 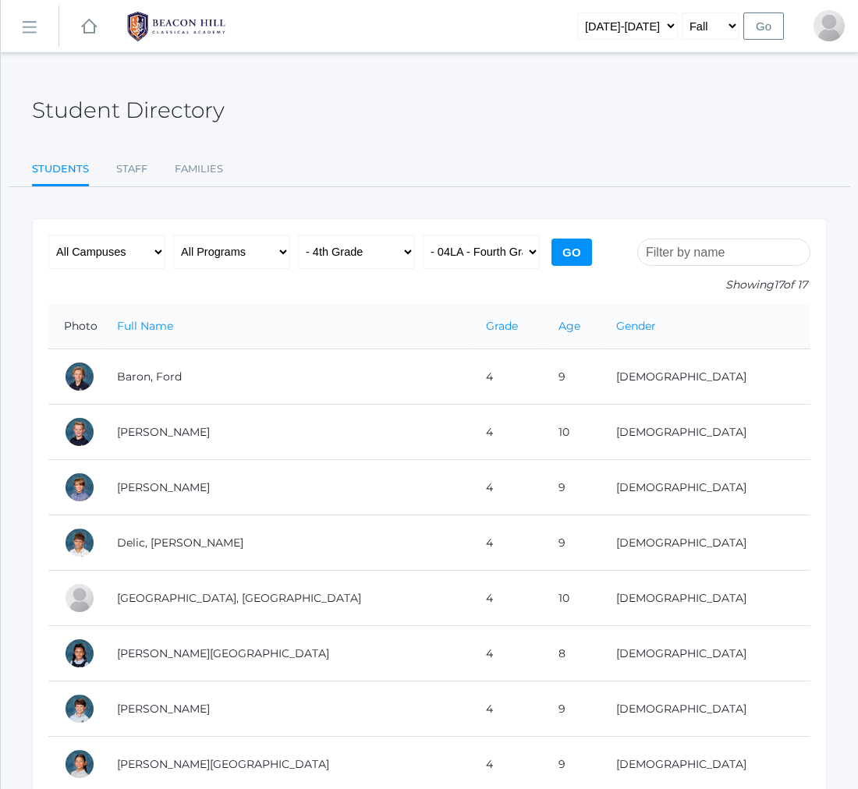 What do you see at coordinates (80, 432) in the screenshot?
I see `div: Brody Bigley` at bounding box center [80, 432].